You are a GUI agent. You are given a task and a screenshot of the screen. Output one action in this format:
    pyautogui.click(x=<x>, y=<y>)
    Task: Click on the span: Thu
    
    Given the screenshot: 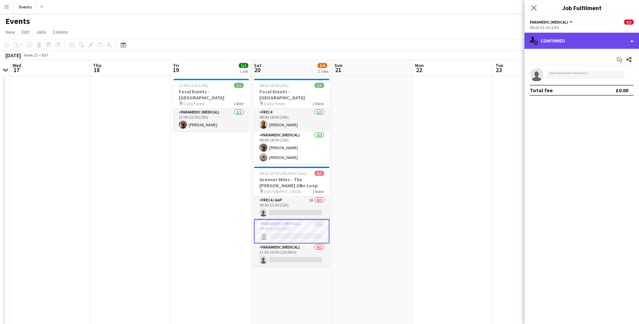 What is the action you would take?
    pyautogui.click(x=97, y=65)
    